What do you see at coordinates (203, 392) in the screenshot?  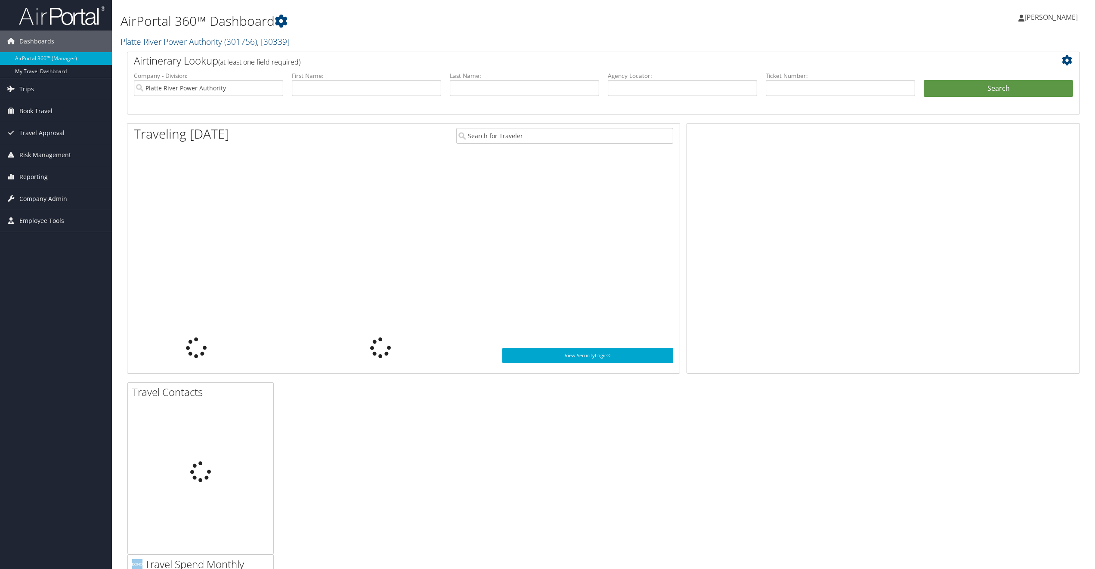 I see `h2: Travel Contacts` at bounding box center [203, 392].